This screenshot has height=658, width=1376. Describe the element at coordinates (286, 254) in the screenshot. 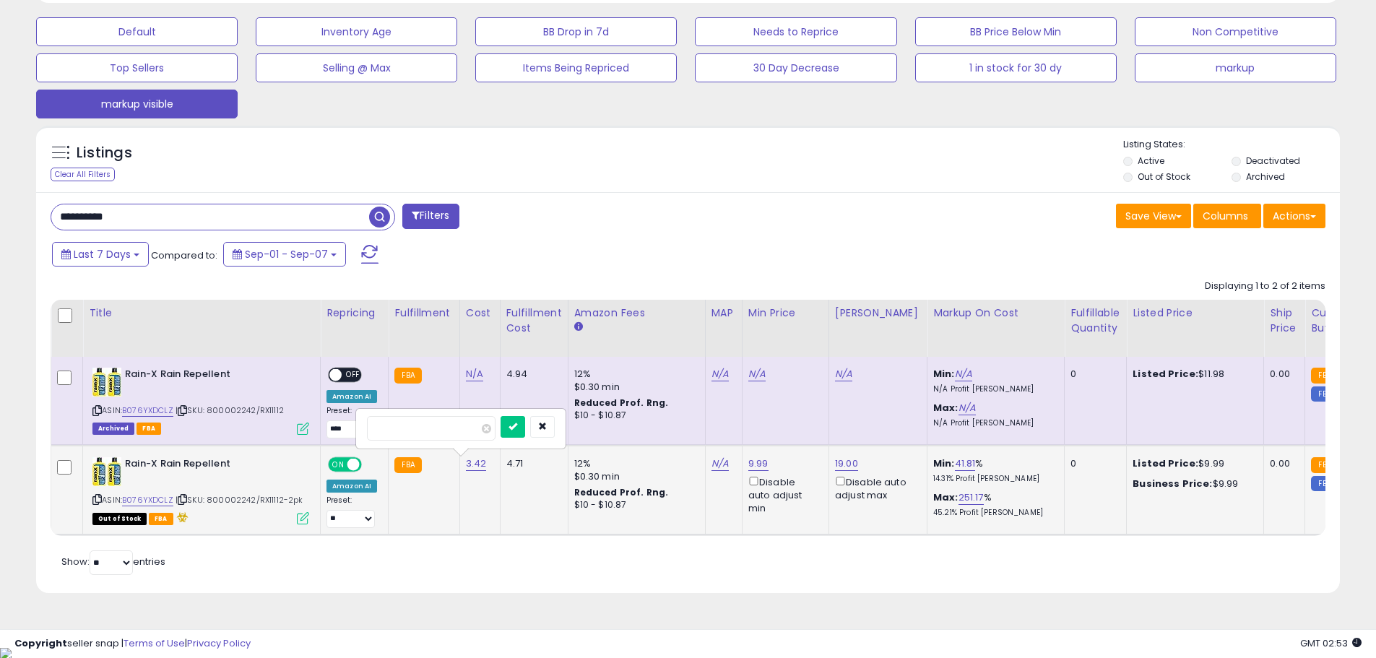

I see `span: Sep-01 - Sep-07` at that location.